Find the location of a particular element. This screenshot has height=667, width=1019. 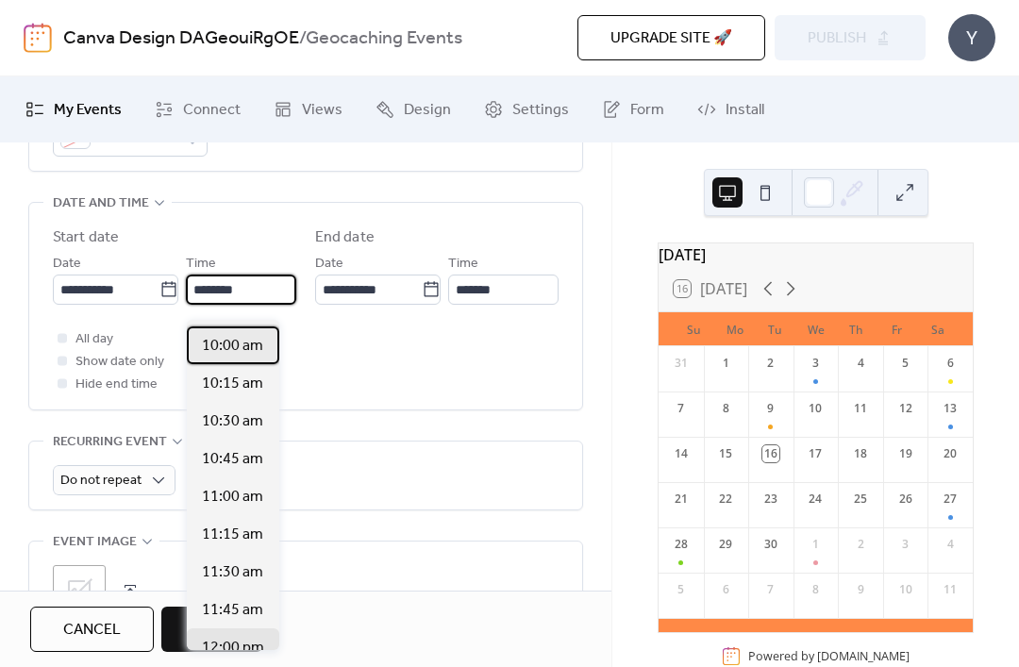

div: 17 is located at coordinates (815, 454).